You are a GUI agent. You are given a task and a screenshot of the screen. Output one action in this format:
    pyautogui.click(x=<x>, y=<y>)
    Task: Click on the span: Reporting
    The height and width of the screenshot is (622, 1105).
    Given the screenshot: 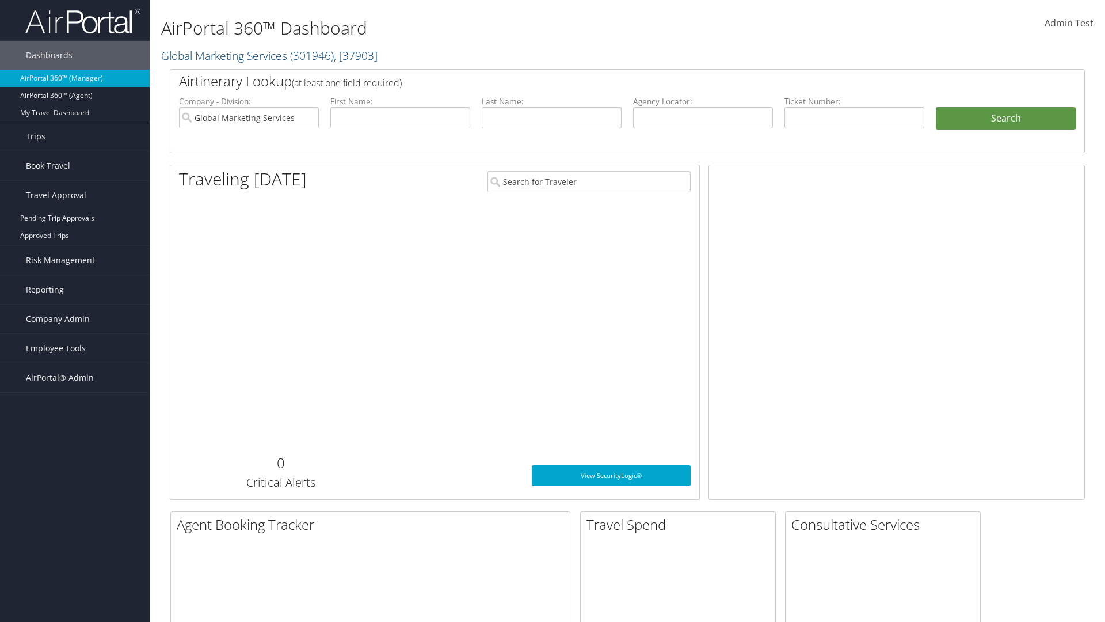 What is the action you would take?
    pyautogui.click(x=45, y=289)
    